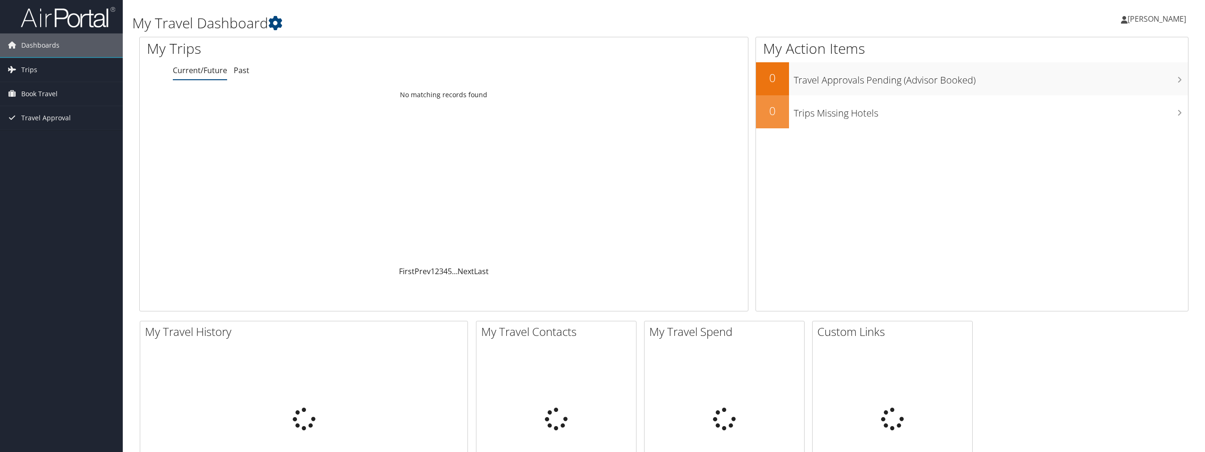 The image size is (1205, 452). I want to click on a: Prev, so click(423, 271).